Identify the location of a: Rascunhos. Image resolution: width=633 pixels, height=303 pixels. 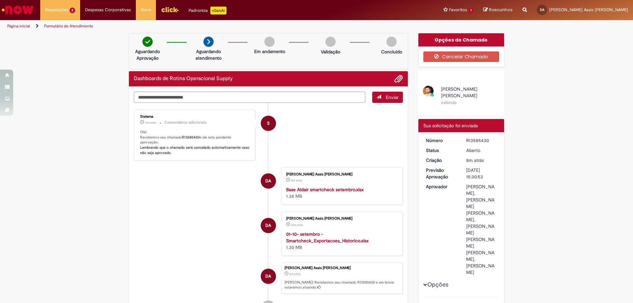
(498, 10).